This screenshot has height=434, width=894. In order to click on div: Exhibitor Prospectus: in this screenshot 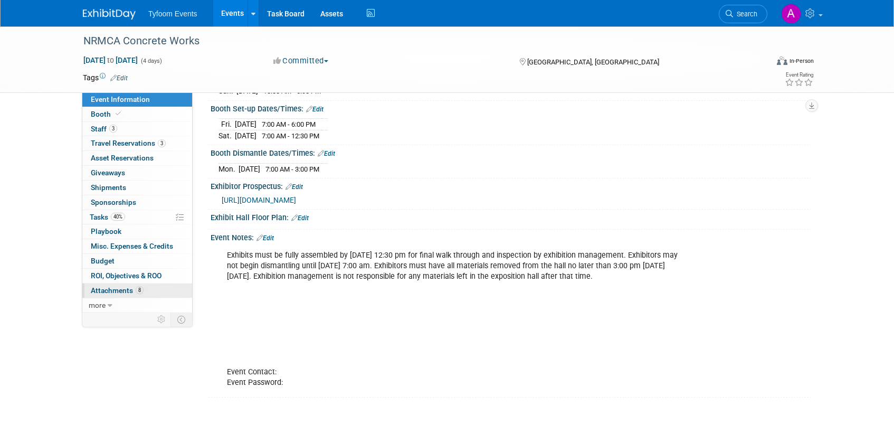, I will do `click(511, 185)`.